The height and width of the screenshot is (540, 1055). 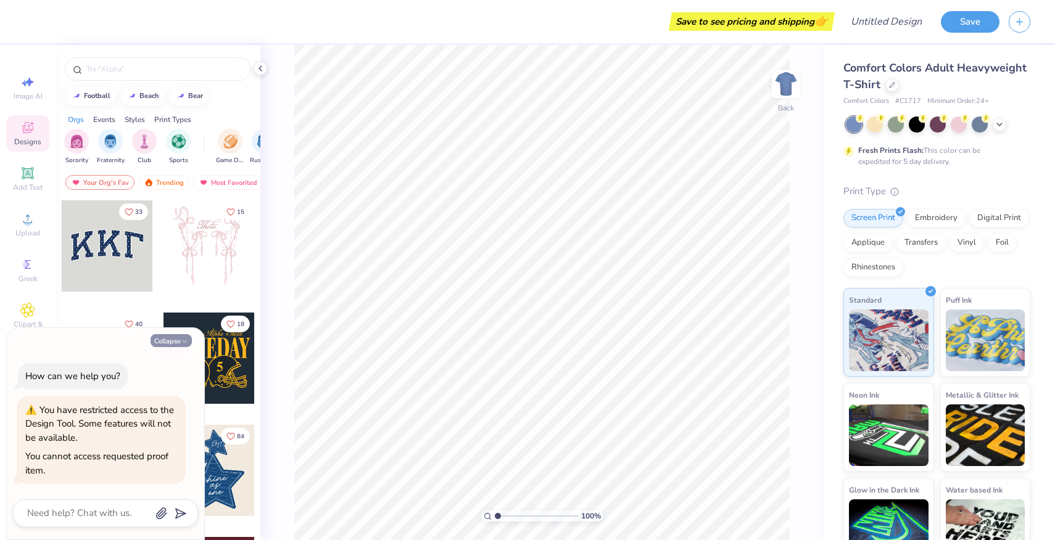 I want to click on button: Collapse, so click(x=171, y=340).